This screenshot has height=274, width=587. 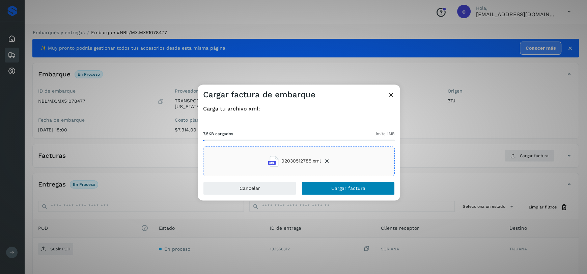 What do you see at coordinates (348, 188) in the screenshot?
I see `button: Cargar factura` at bounding box center [348, 188].